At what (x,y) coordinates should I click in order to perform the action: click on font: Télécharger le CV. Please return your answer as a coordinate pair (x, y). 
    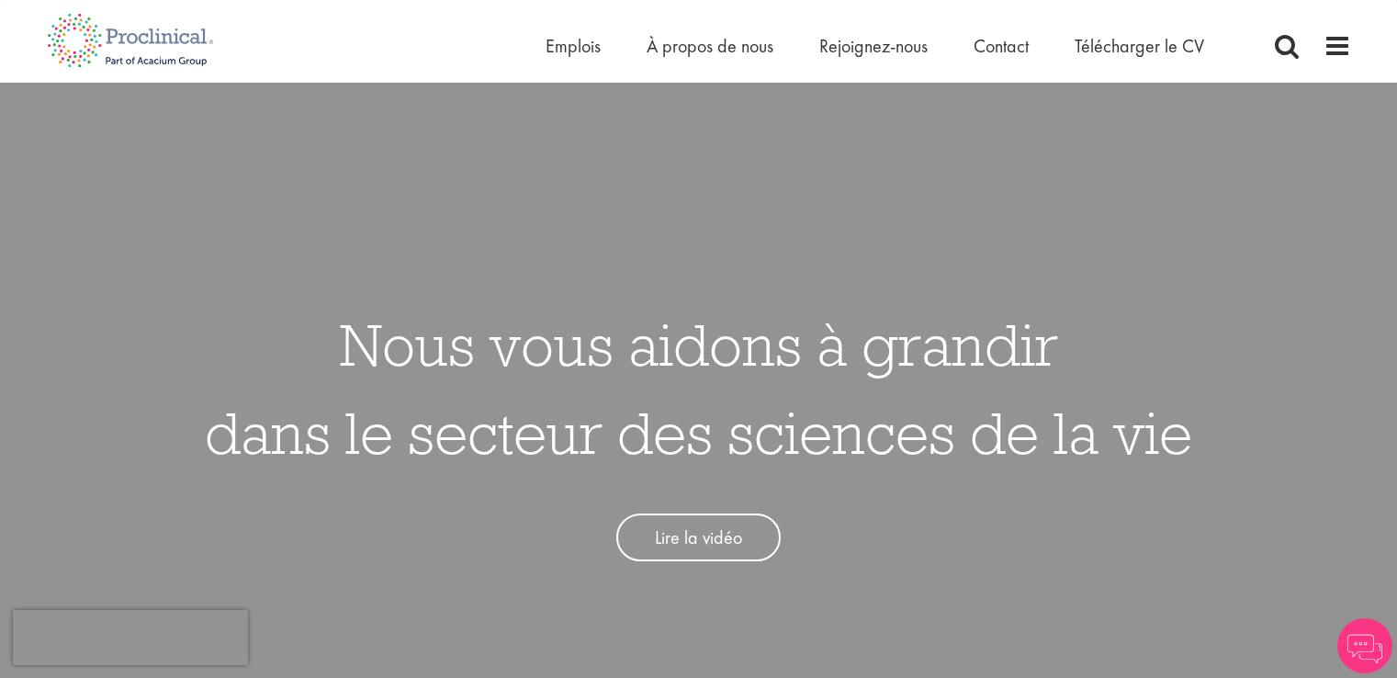
    Looking at the image, I should click on (1139, 46).